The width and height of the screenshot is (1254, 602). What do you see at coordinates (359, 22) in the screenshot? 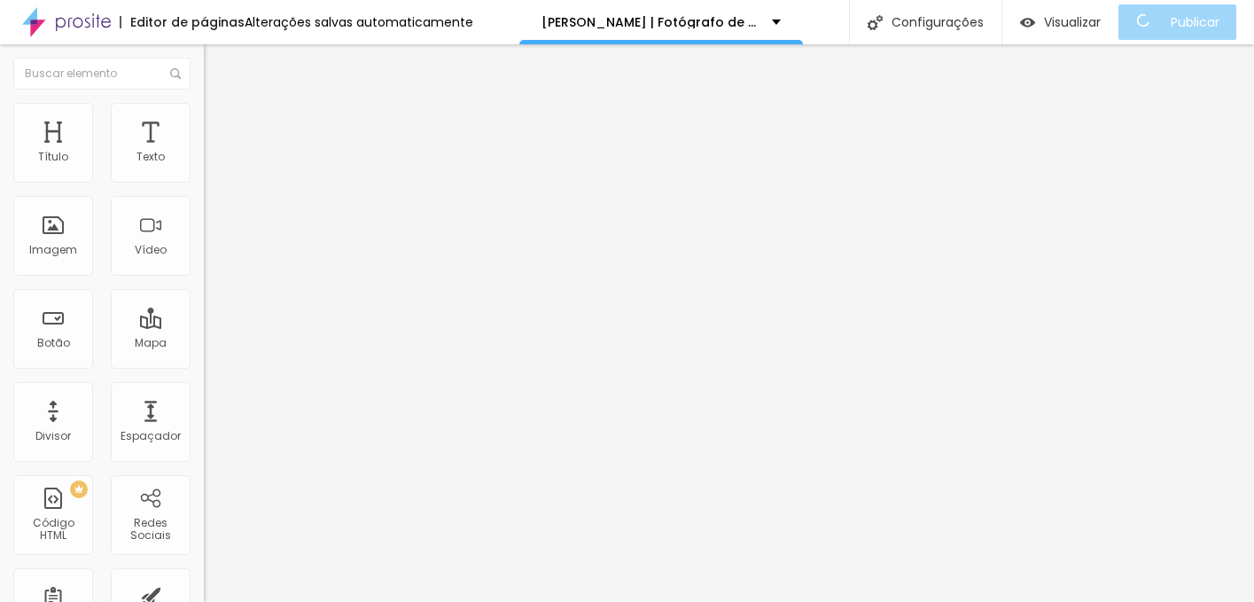
I see `div: Alterações salvas automaticamente` at bounding box center [359, 22].